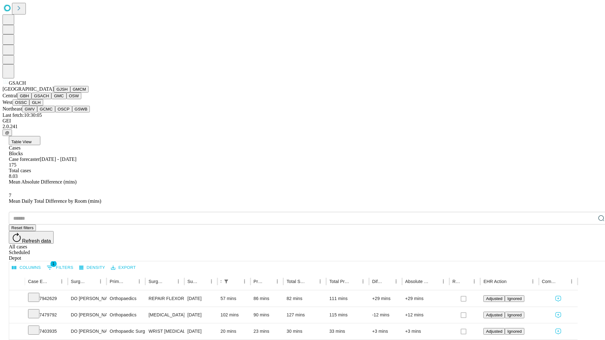  Describe the element at coordinates (24, 159) in the screenshot. I see `span: Case forecaster` at that location.